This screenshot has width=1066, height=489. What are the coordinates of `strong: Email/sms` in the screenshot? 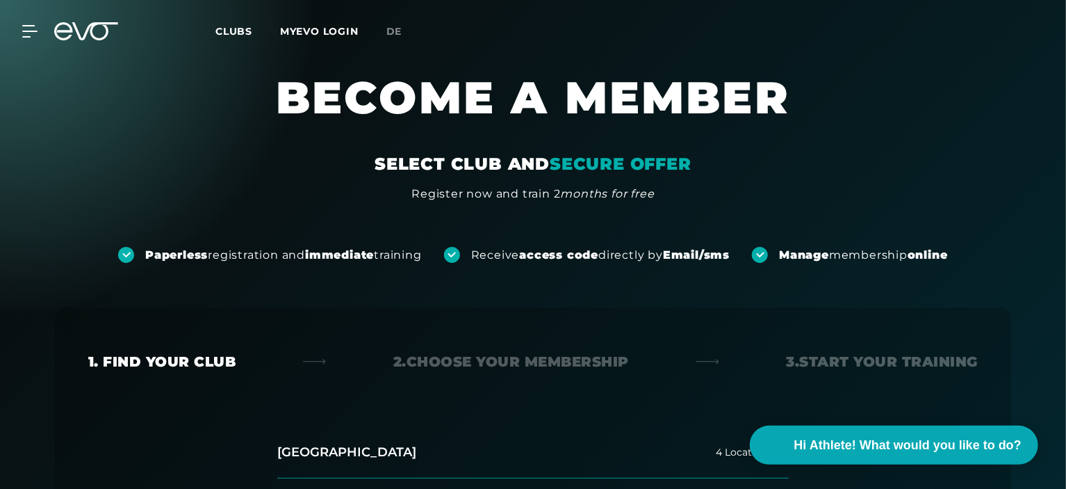 It's located at (696, 254).